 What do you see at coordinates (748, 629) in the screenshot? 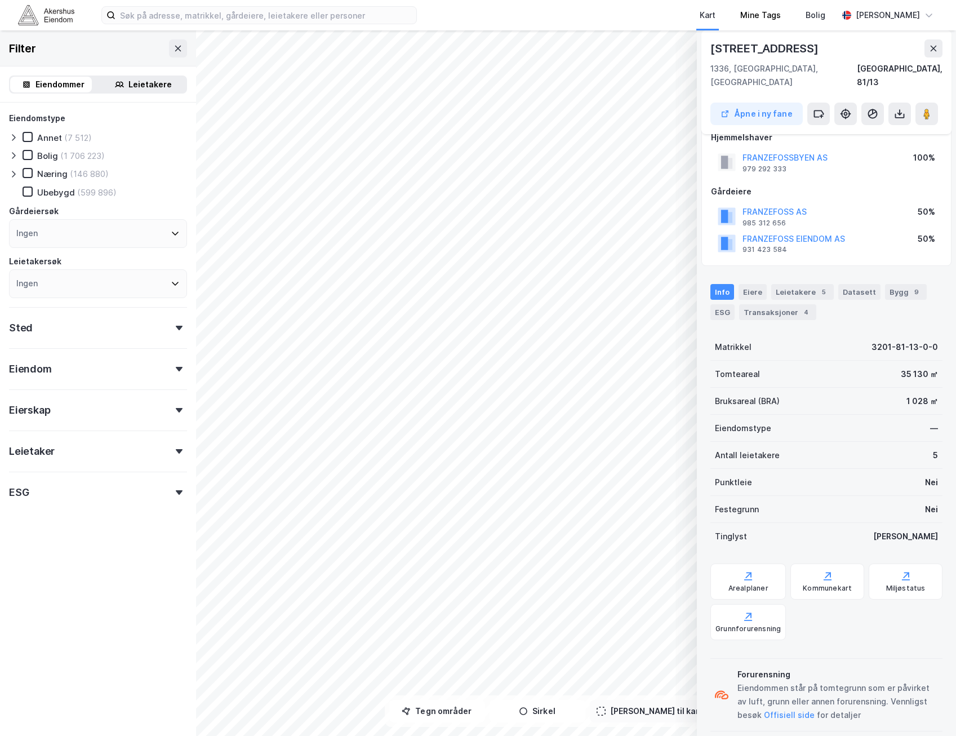
I see `div: Grunnforurensning` at bounding box center [748, 629].